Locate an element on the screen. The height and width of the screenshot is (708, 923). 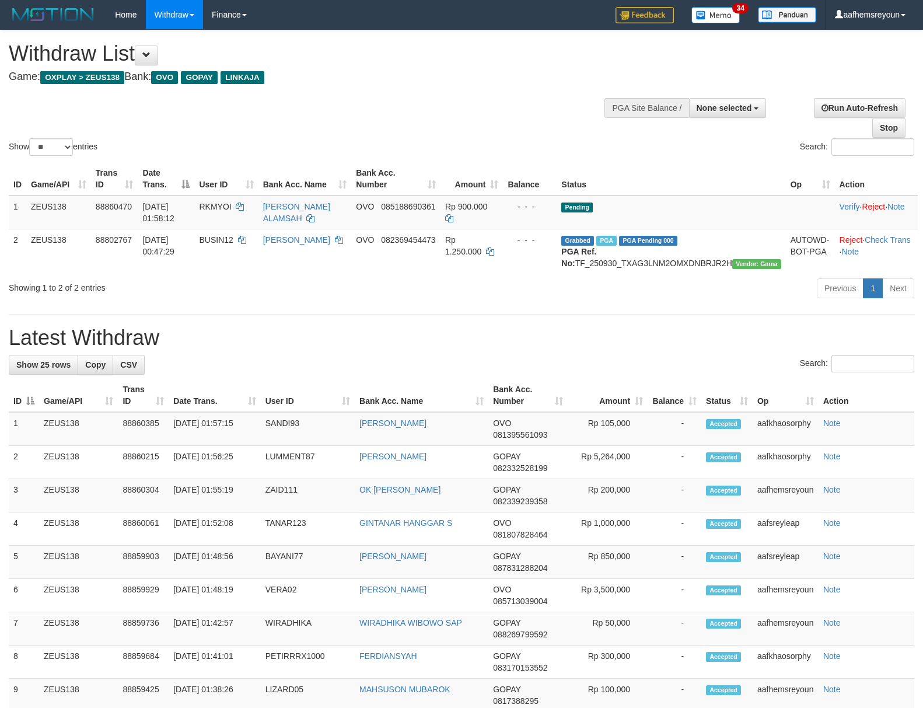
td: 4 is located at coordinates (24, 529).